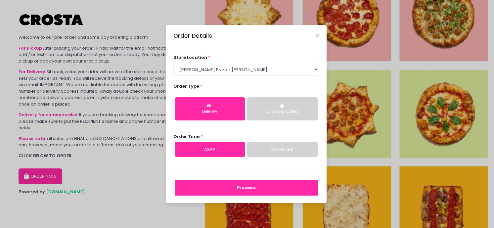 This screenshot has width=494, height=228. Describe the element at coordinates (210, 112) in the screenshot. I see `div: Delivery` at that location.